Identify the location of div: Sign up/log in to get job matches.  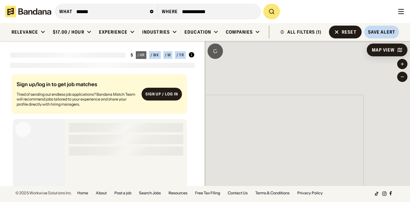
(77, 87).